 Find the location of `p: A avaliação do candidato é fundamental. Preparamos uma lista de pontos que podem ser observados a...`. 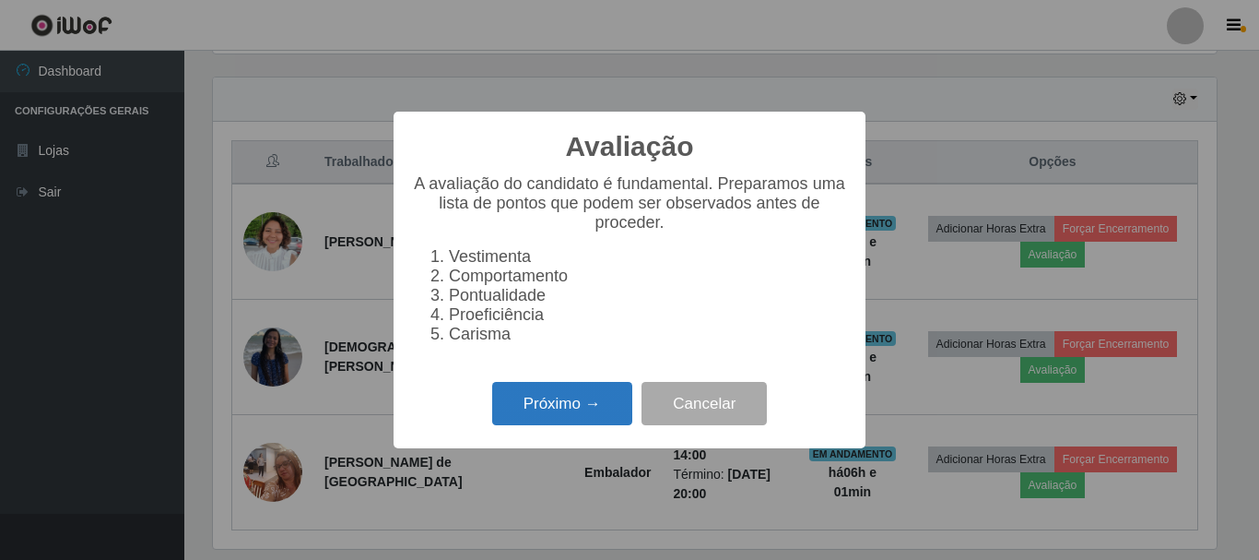

p: A avaliação do candidato é fundamental. Preparamos uma lista de pontos que podem ser observados a... is located at coordinates (630, 203).